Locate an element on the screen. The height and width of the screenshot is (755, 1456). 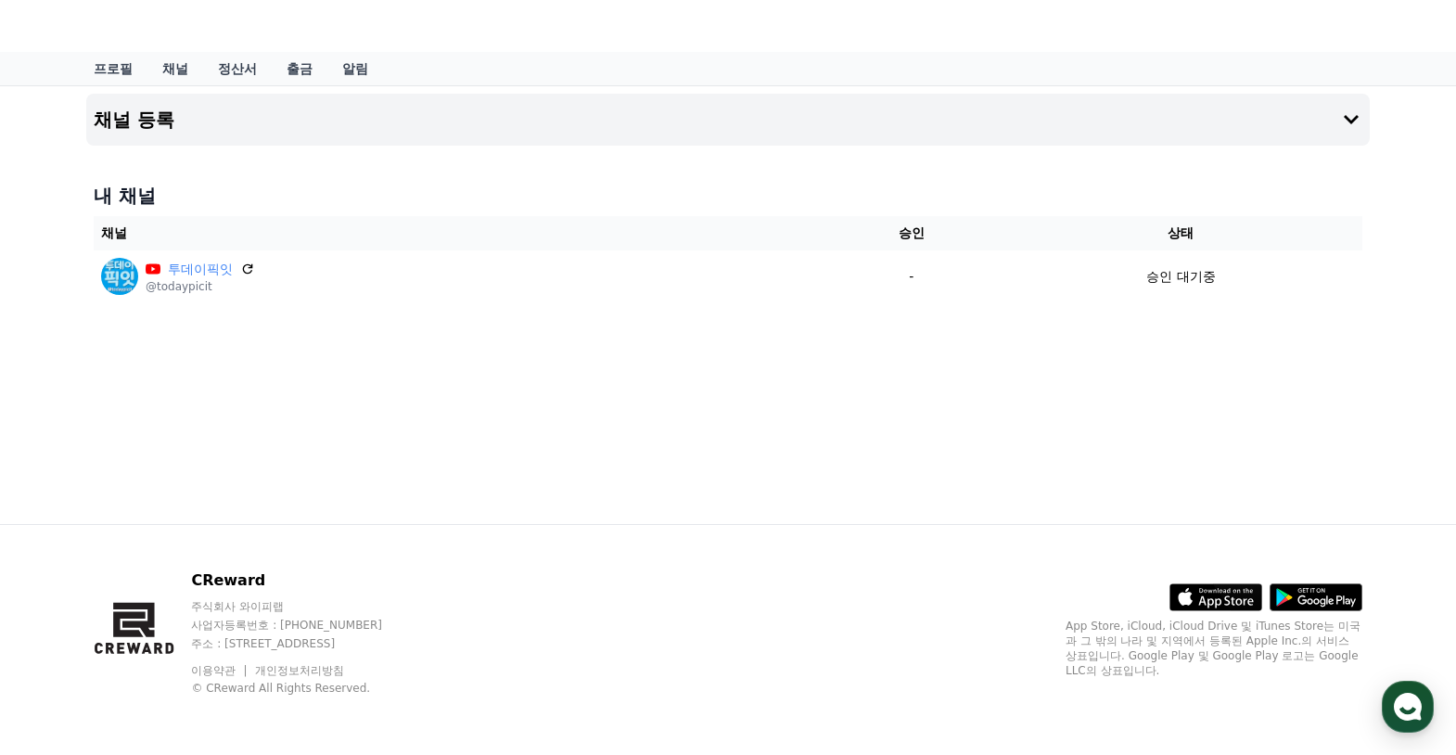
a: 알림 is located at coordinates (355, 69).